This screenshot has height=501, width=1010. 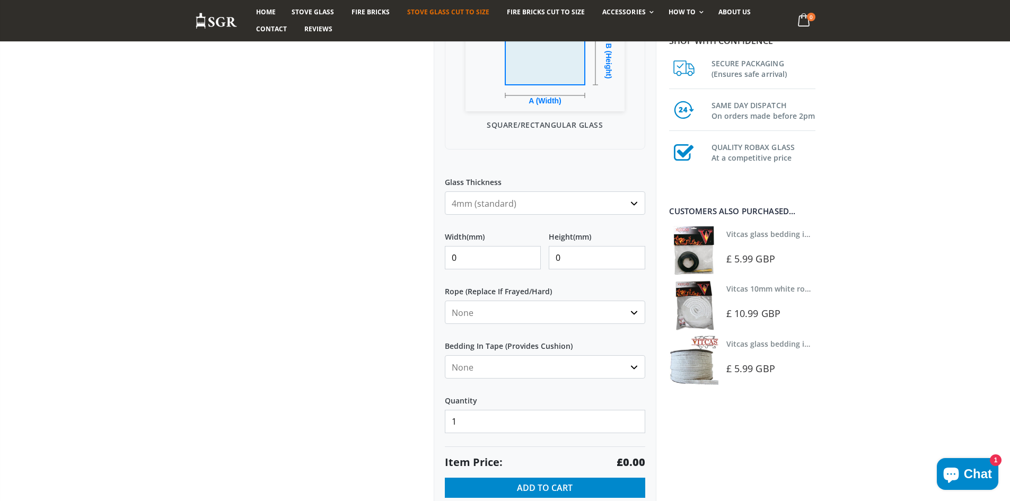 What do you see at coordinates (753, 313) in the screenshot?
I see `span: £ 10.99 GBP` at bounding box center [753, 313].